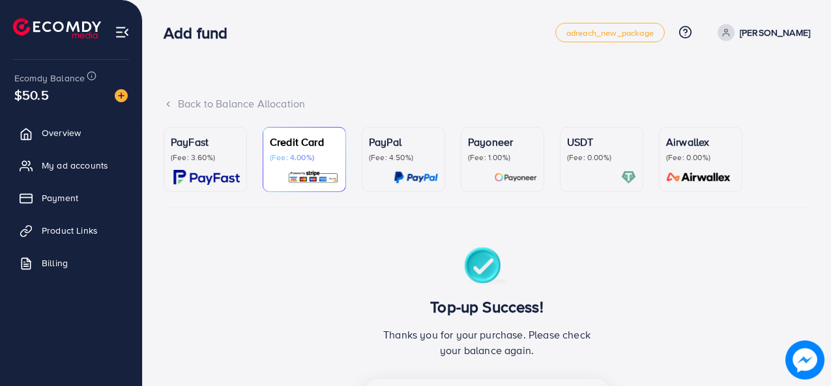  Describe the element at coordinates (403, 142) in the screenshot. I see `p: PayPal` at that location.